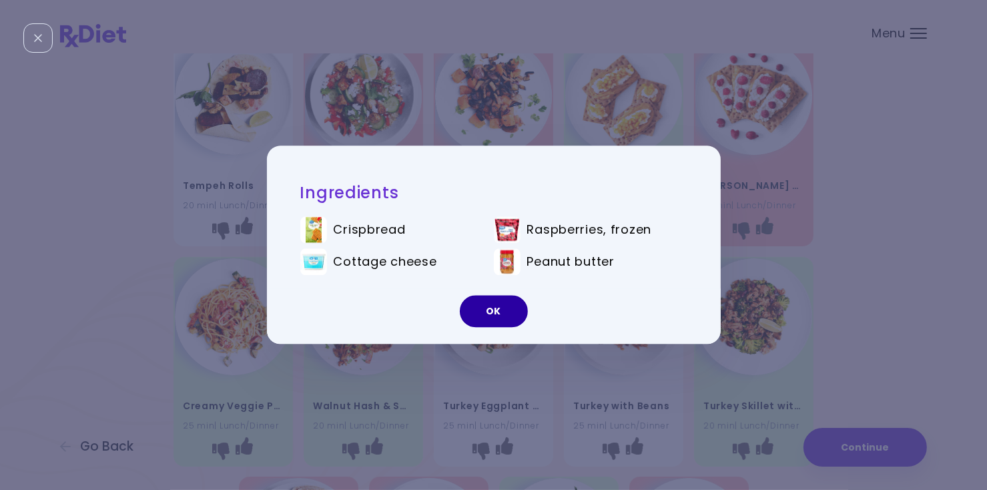  What do you see at coordinates (494, 312) in the screenshot?
I see `button: OK` at bounding box center [494, 312].